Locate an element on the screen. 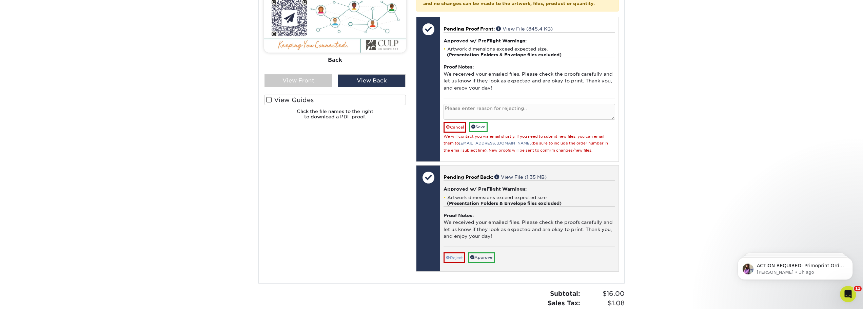 Image resolution: width=863 pixels, height=309 pixels. label: View Guides is located at coordinates (335, 100).